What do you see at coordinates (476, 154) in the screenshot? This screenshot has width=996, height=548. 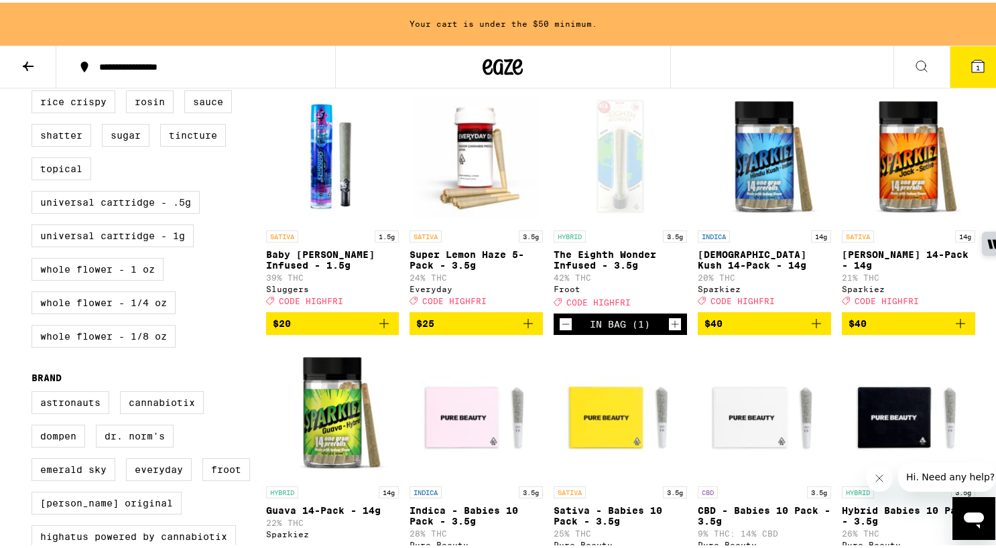 I see `img: Everyday - Super Lemon Haze 5-Pack - 3.5g` at bounding box center [476, 154].